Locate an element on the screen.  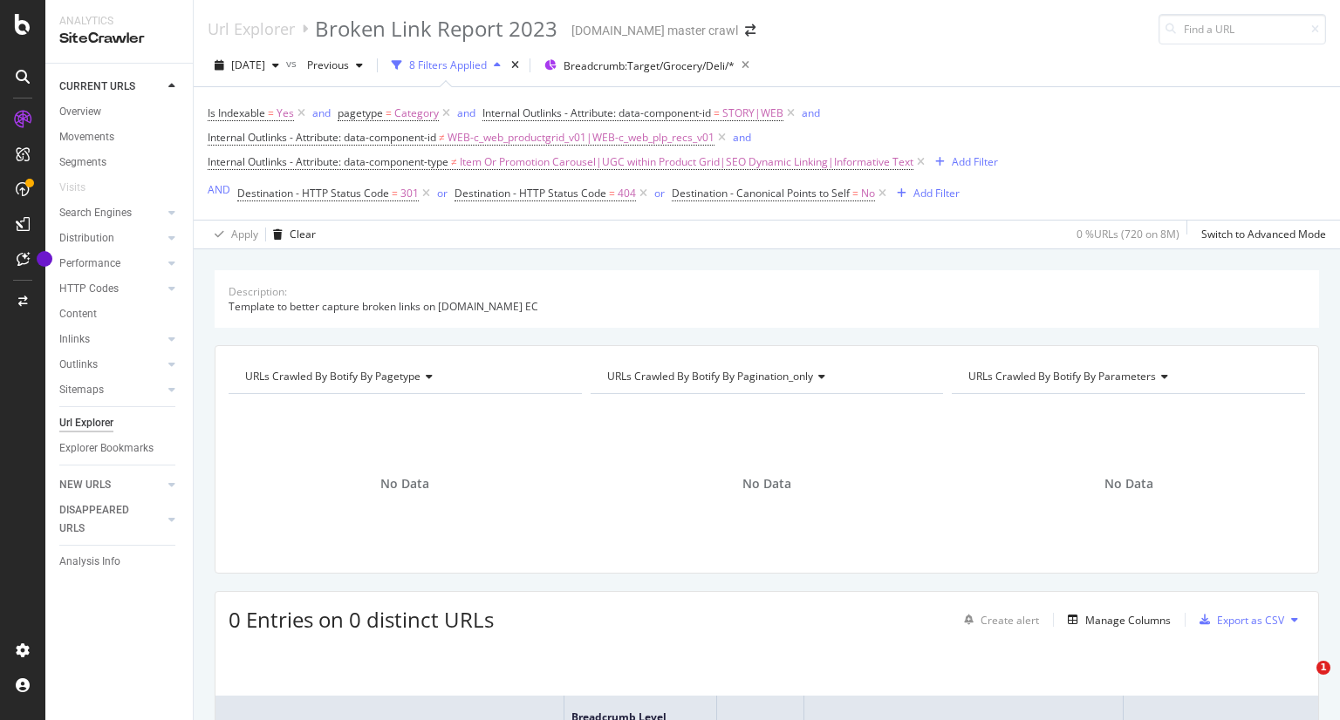
div: Content is located at coordinates (78, 314).